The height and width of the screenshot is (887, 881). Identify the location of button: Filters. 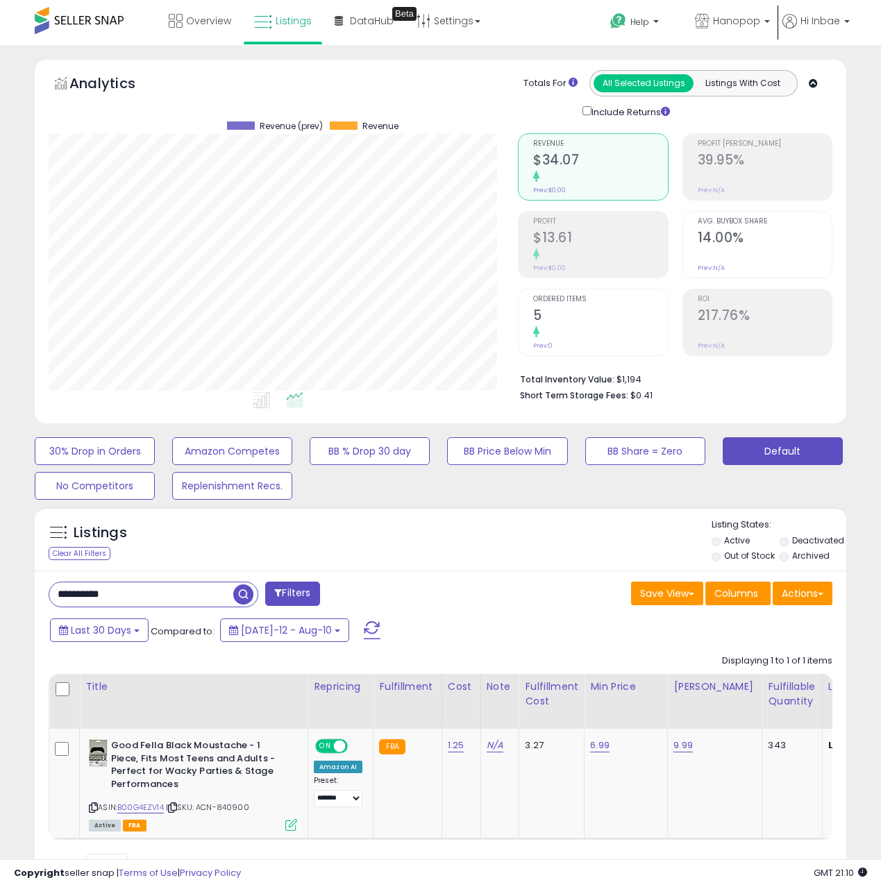
(292, 594).